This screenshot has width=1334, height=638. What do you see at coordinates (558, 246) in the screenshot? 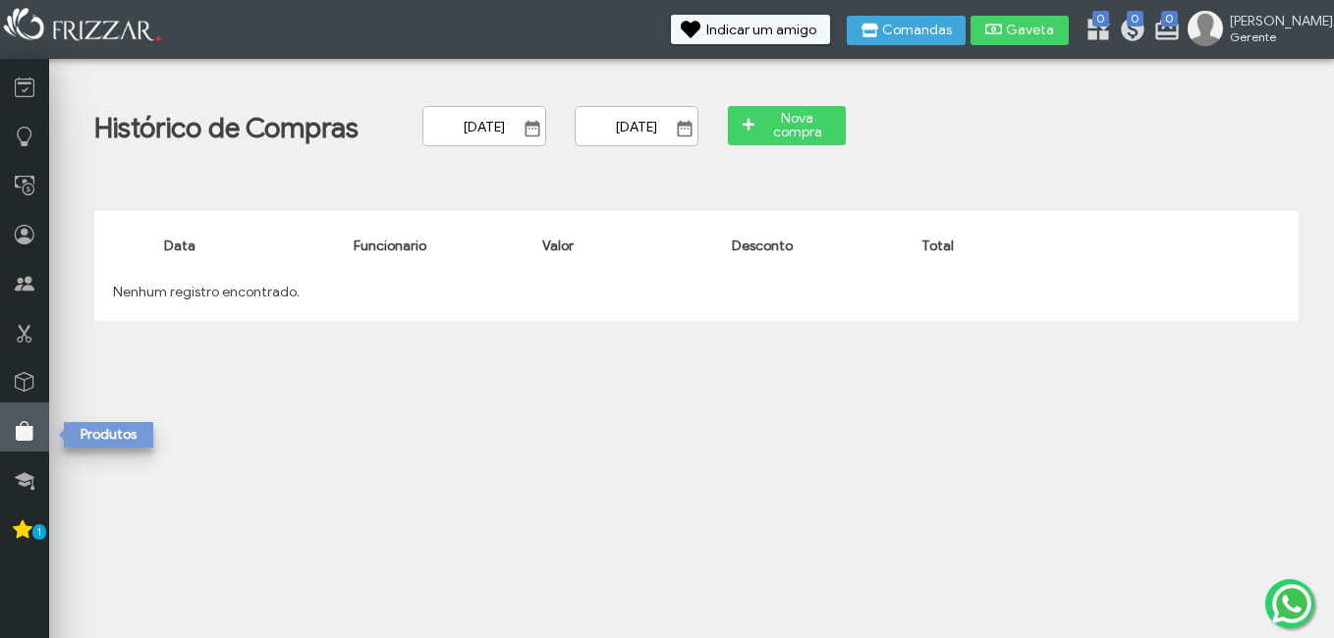
I see `span: Valor` at bounding box center [558, 246].